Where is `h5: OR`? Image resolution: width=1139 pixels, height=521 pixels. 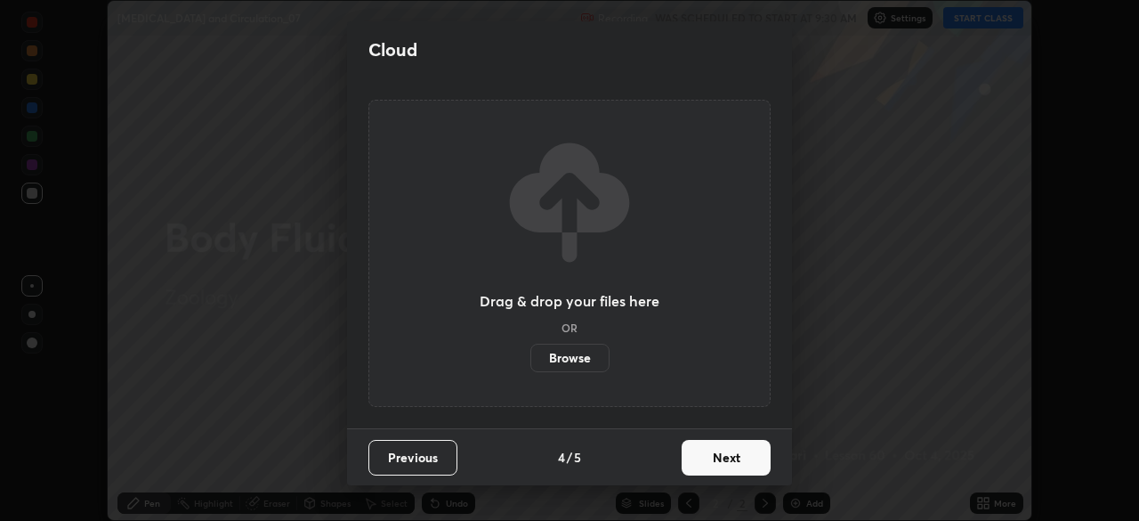
h5: OR is located at coordinates (569, 327).